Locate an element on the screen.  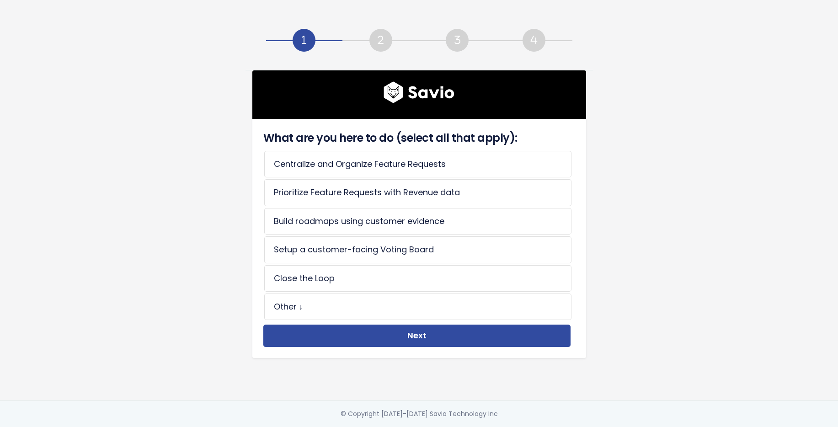
li: Build roadmaps using customer evidence is located at coordinates (418, 221).